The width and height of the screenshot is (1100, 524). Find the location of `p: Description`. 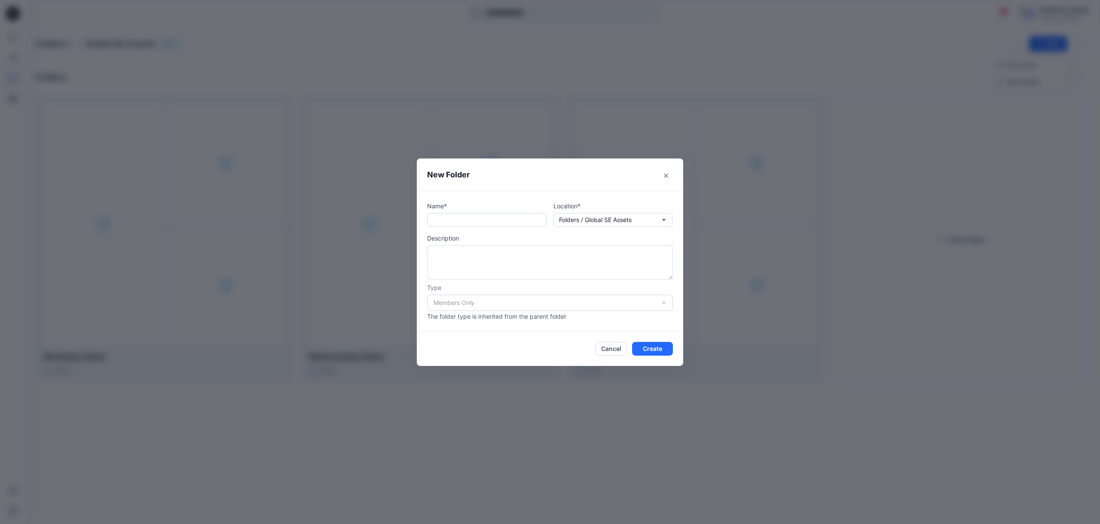

p: Description is located at coordinates (550, 238).